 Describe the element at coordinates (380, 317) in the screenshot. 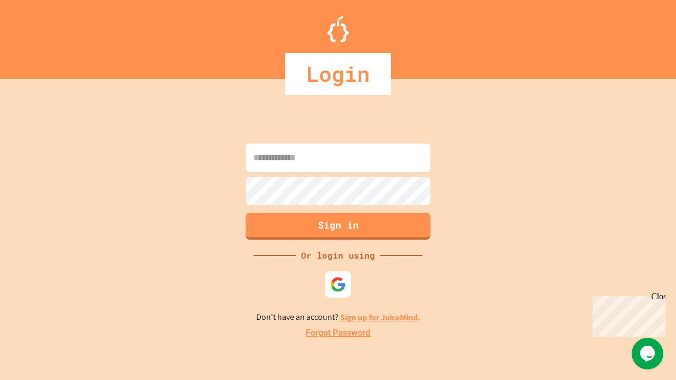

I see `a: Sign up for JuiceMind.` at that location.